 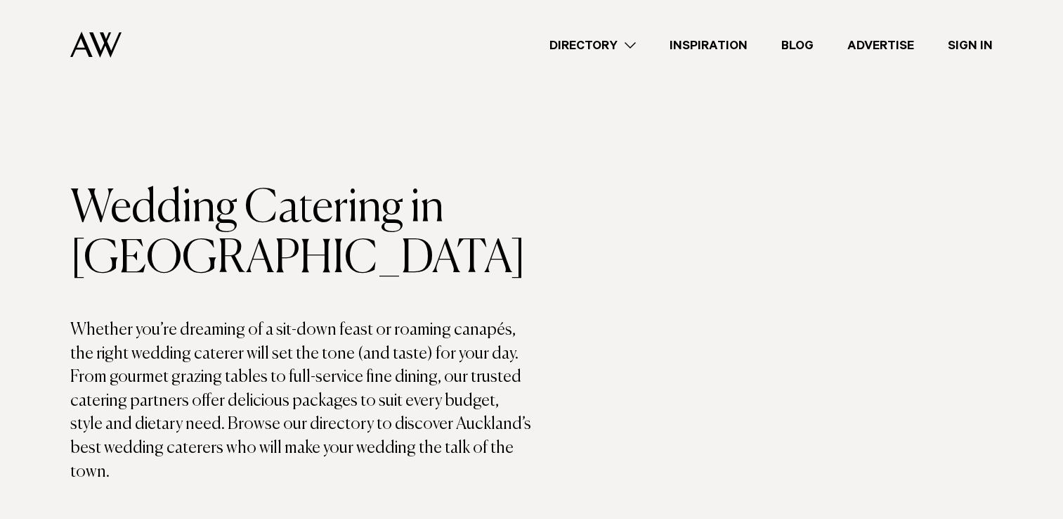 What do you see at coordinates (880, 45) in the screenshot?
I see `a: Advertise` at bounding box center [880, 45].